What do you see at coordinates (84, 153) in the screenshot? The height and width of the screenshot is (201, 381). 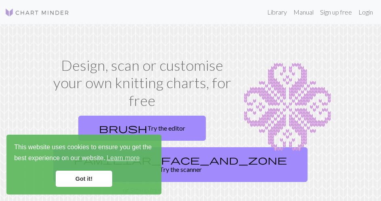 I see `span: This website uses cookies to ensure you get the best experience on our website.` at bounding box center [84, 153].